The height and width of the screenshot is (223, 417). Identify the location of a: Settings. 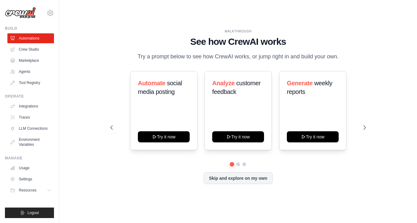
(31, 179).